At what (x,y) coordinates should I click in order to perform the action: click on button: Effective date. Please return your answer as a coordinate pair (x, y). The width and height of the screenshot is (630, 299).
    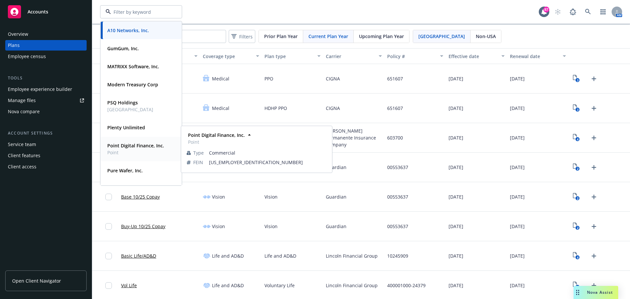
    Looking at the image, I should click on (477, 56).